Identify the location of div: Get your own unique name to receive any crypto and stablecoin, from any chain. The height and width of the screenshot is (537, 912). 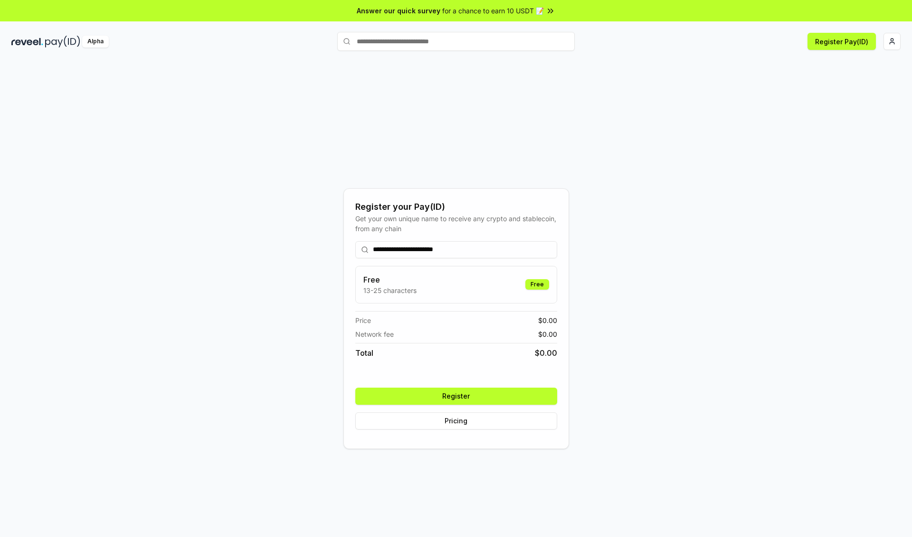
(456, 223).